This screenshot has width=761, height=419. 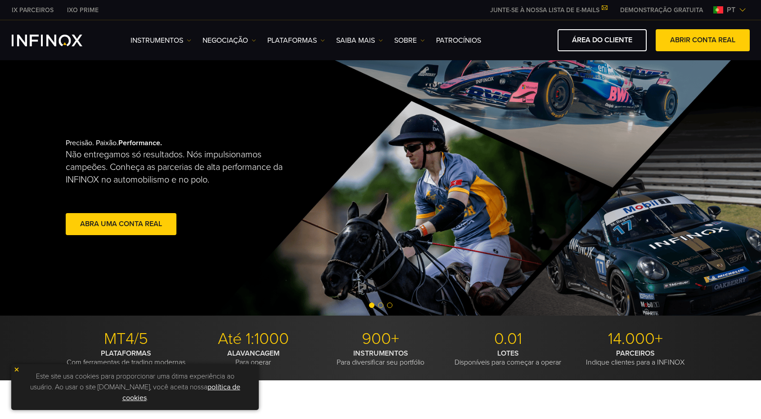 What do you see at coordinates (135, 387) in the screenshot?
I see `p: Este site usa cookies para proporcionar uma ótima experiência ao usuário. Ao usar o site [DOMAIN_...` at bounding box center [135, 387].